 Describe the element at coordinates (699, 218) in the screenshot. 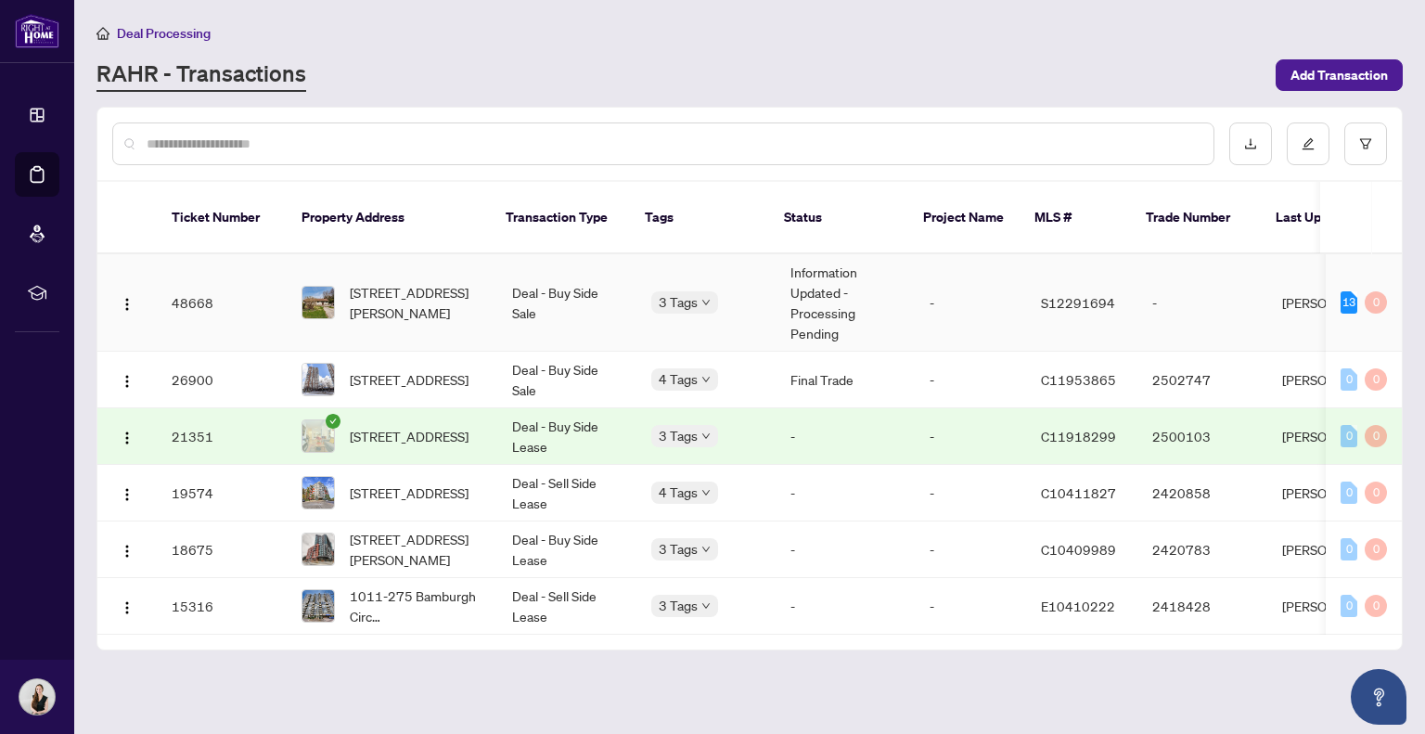

I see `th: Tags` at that location.